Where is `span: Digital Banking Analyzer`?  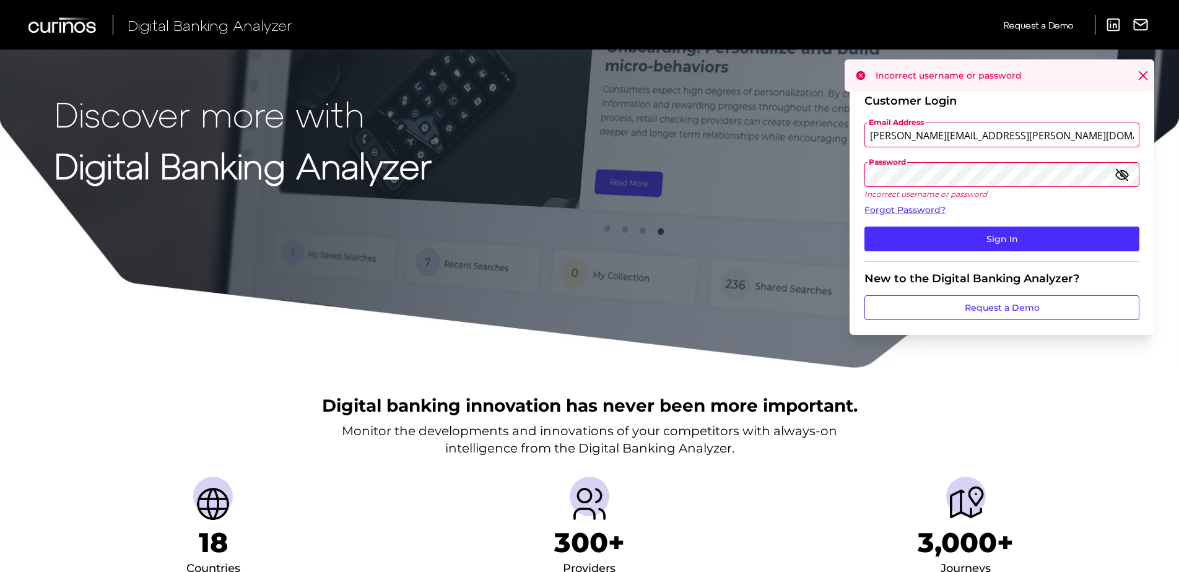 span: Digital Banking Analyzer is located at coordinates (210, 25).